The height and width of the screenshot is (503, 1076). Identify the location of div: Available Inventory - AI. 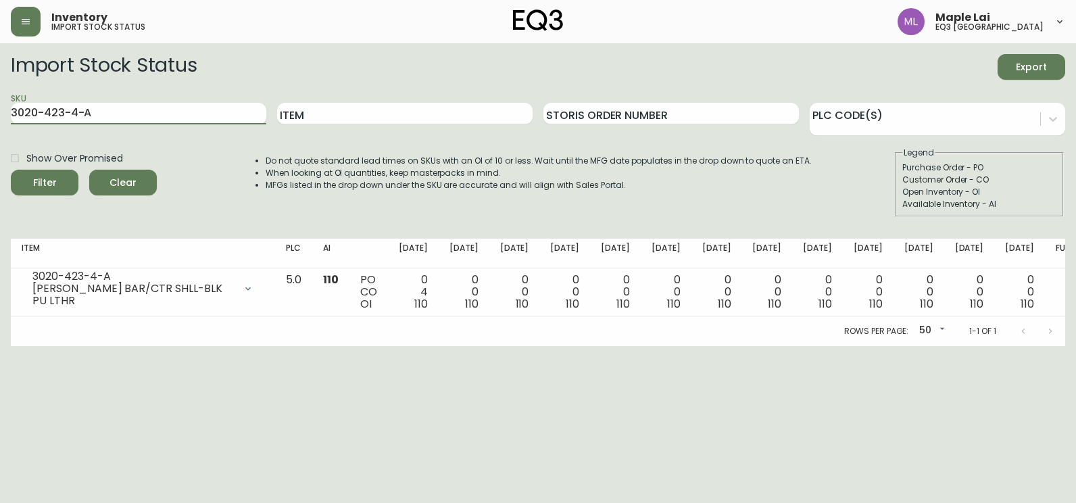
(979, 204).